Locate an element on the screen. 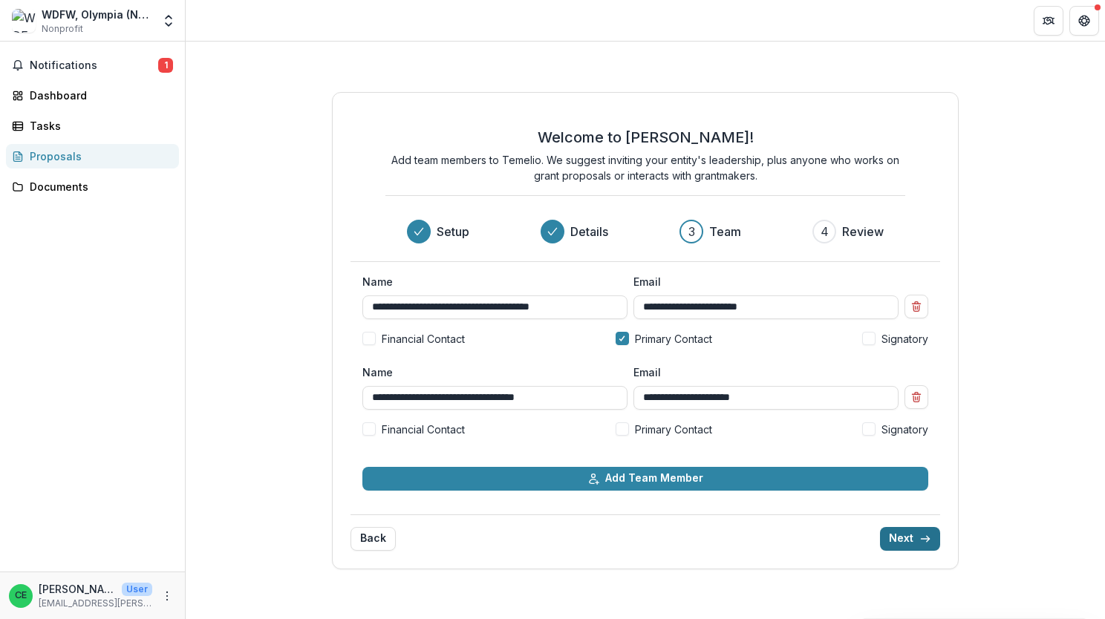 This screenshot has width=1105, height=619. div: Collin Edwards is located at coordinates (21, 595).